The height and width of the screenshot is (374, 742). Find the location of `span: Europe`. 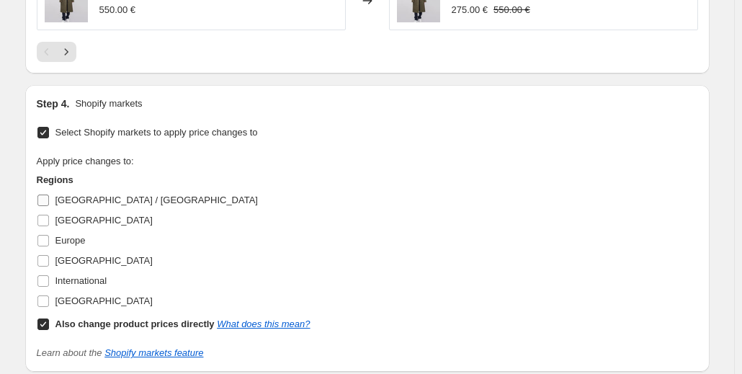

span: Europe is located at coordinates (71, 240).